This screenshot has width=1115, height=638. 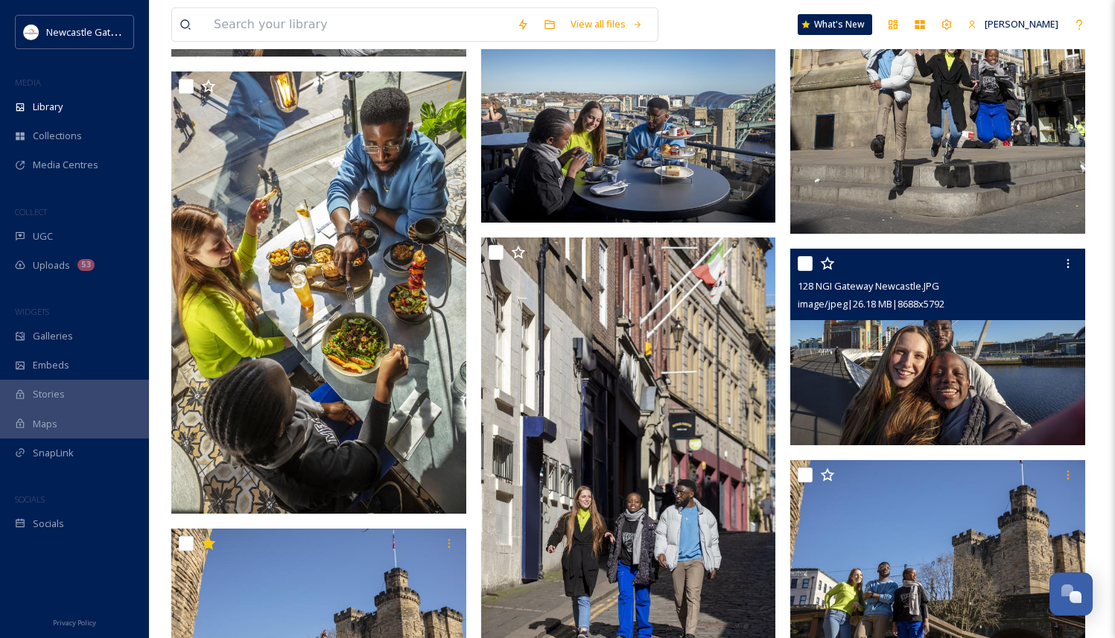 I want to click on span: COLLECT, so click(x=31, y=212).